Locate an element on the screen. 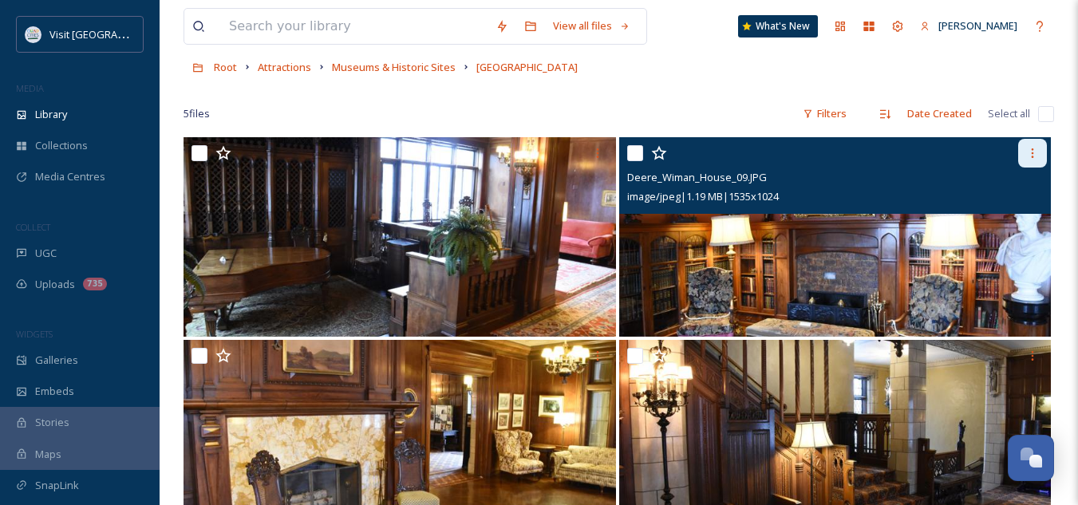 This screenshot has height=505, width=1078. span: Collections is located at coordinates (61, 145).